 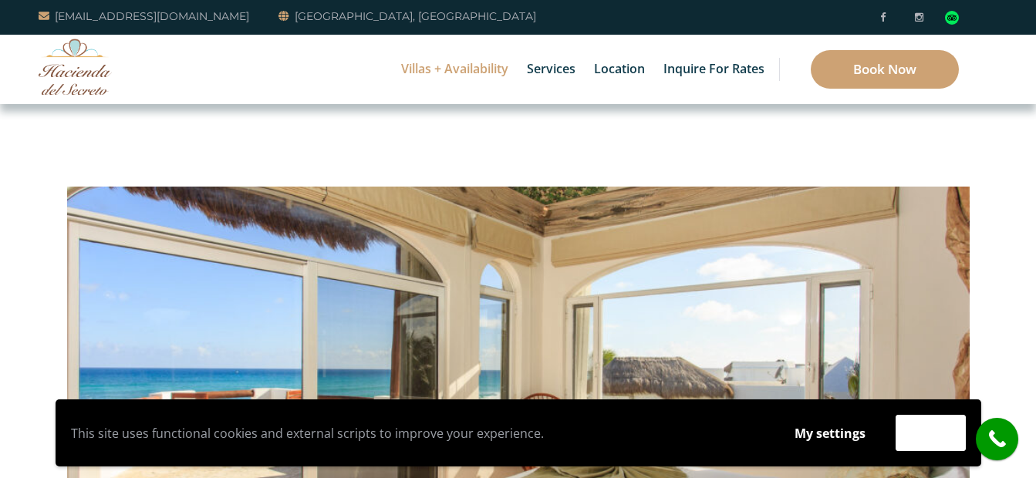 What do you see at coordinates (417, 434) in the screenshot?
I see `p: This site uses functional cookies and external scripts to improve your experience.` at bounding box center [417, 434].